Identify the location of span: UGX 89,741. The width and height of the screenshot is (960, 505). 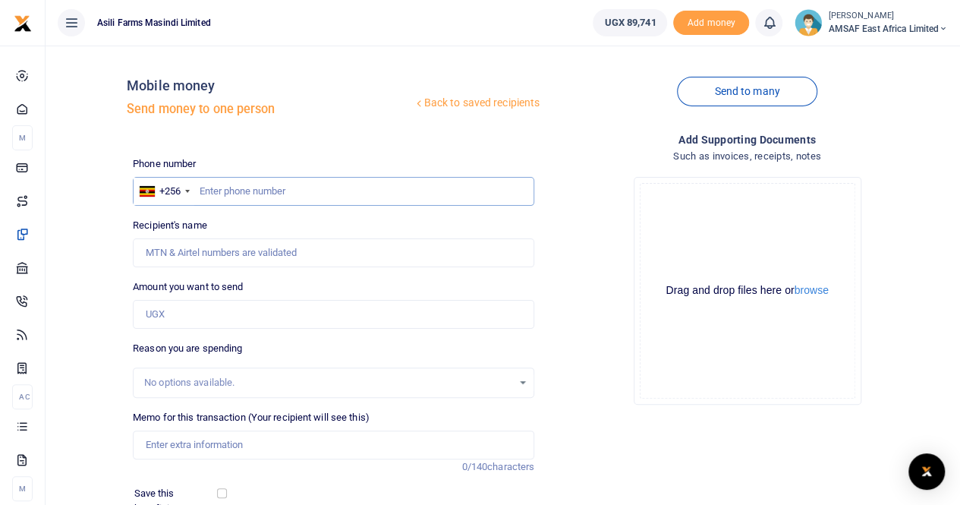
(630, 23).